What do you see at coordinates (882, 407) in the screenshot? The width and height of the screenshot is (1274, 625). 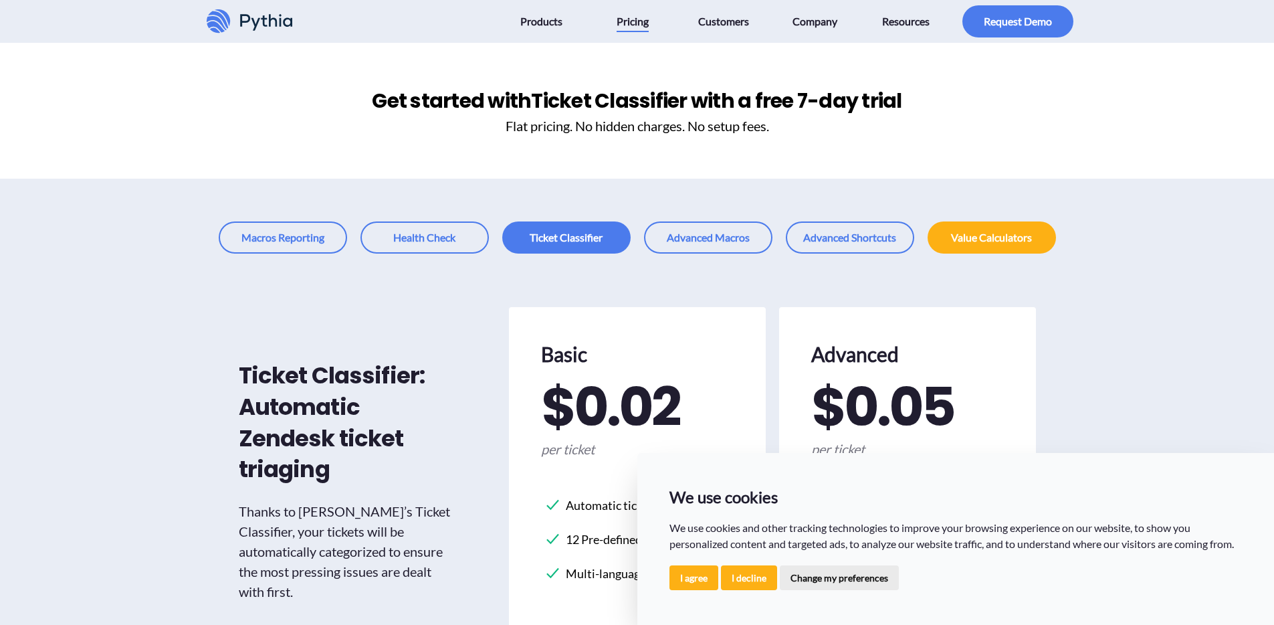 I see `span: $ 0.05` at bounding box center [882, 407].